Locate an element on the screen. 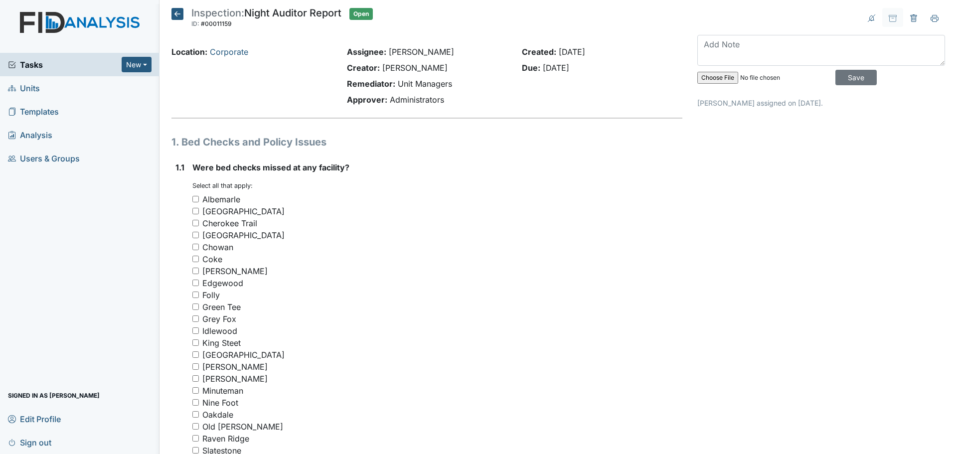 The height and width of the screenshot is (454, 957). span: Unit Managers is located at coordinates (425, 84).